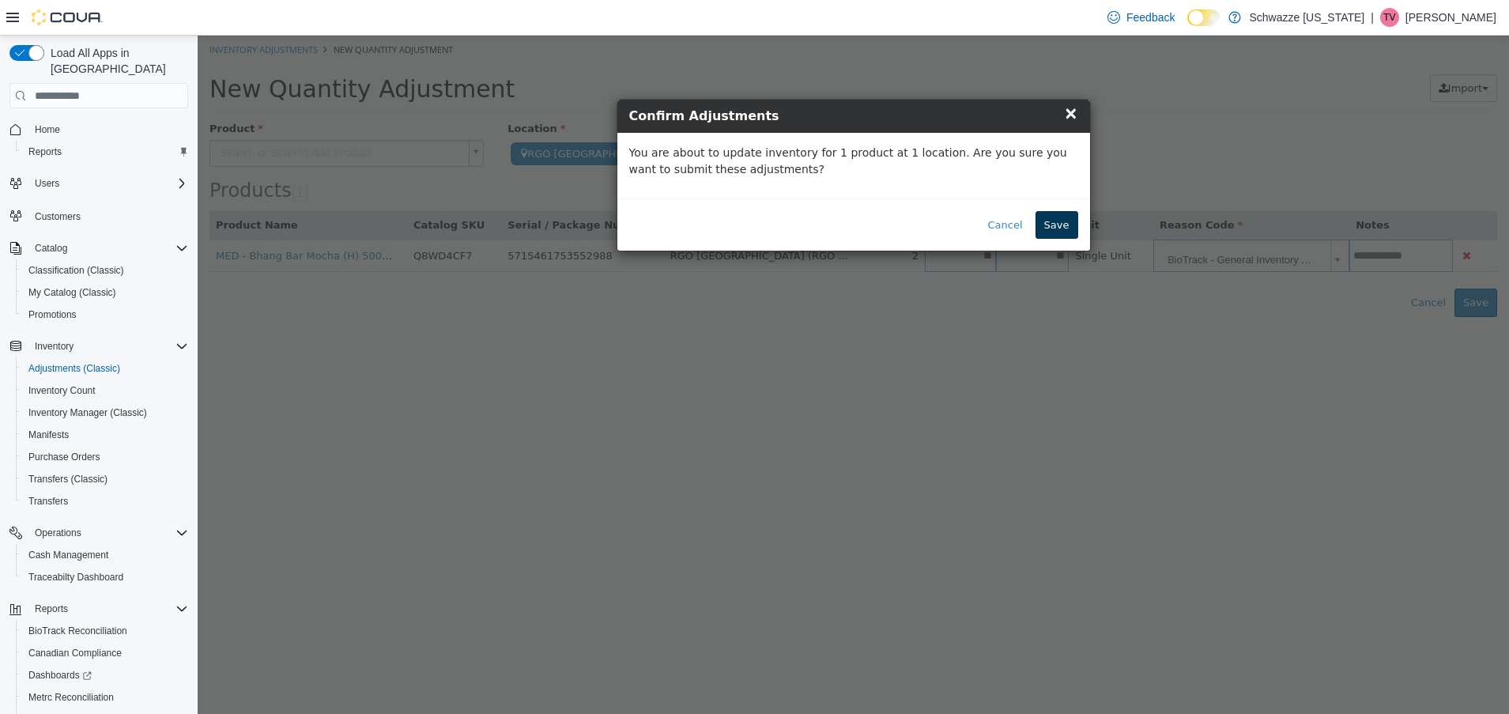  What do you see at coordinates (99, 248) in the screenshot?
I see `button: Catalog` at bounding box center [99, 248].